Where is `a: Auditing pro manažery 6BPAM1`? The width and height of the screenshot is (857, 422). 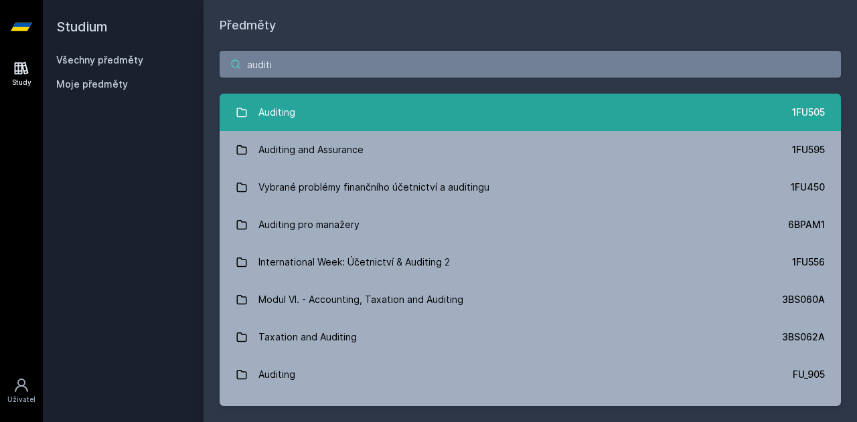
a: Auditing pro manažery 6BPAM1 is located at coordinates (530, 225).